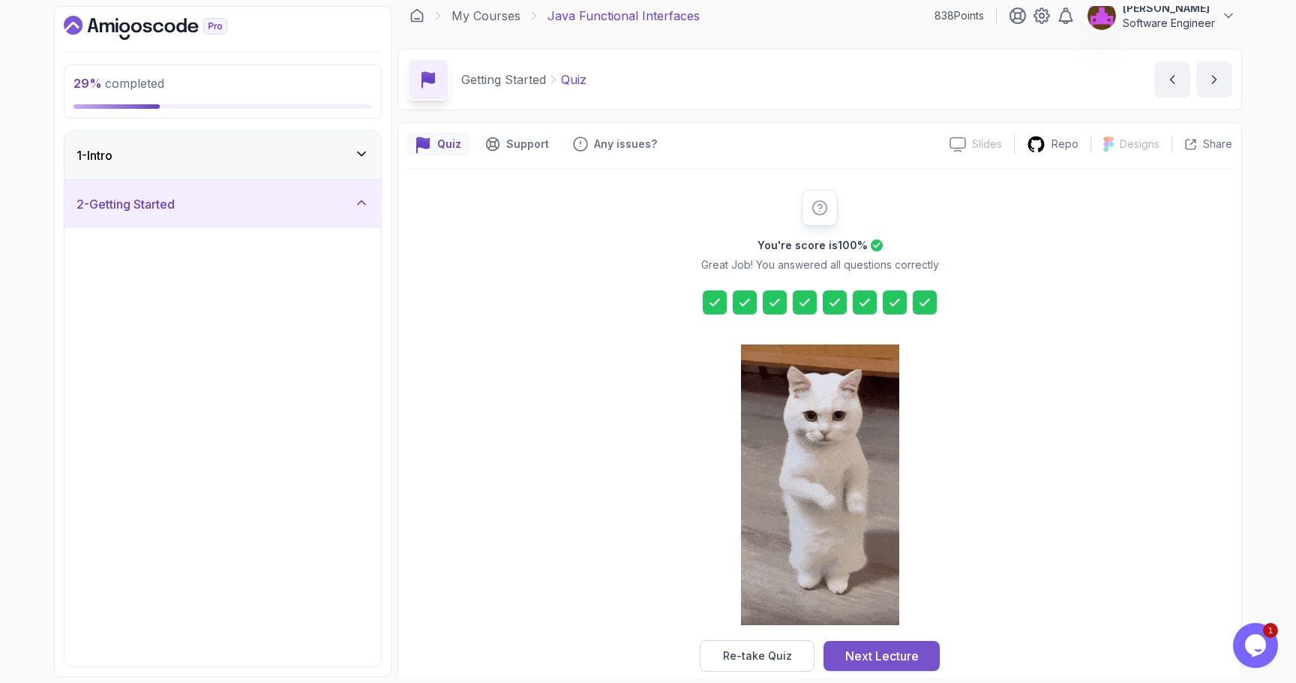  Describe the element at coordinates (881, 656) in the screenshot. I see `button: Next Lecture` at that location.